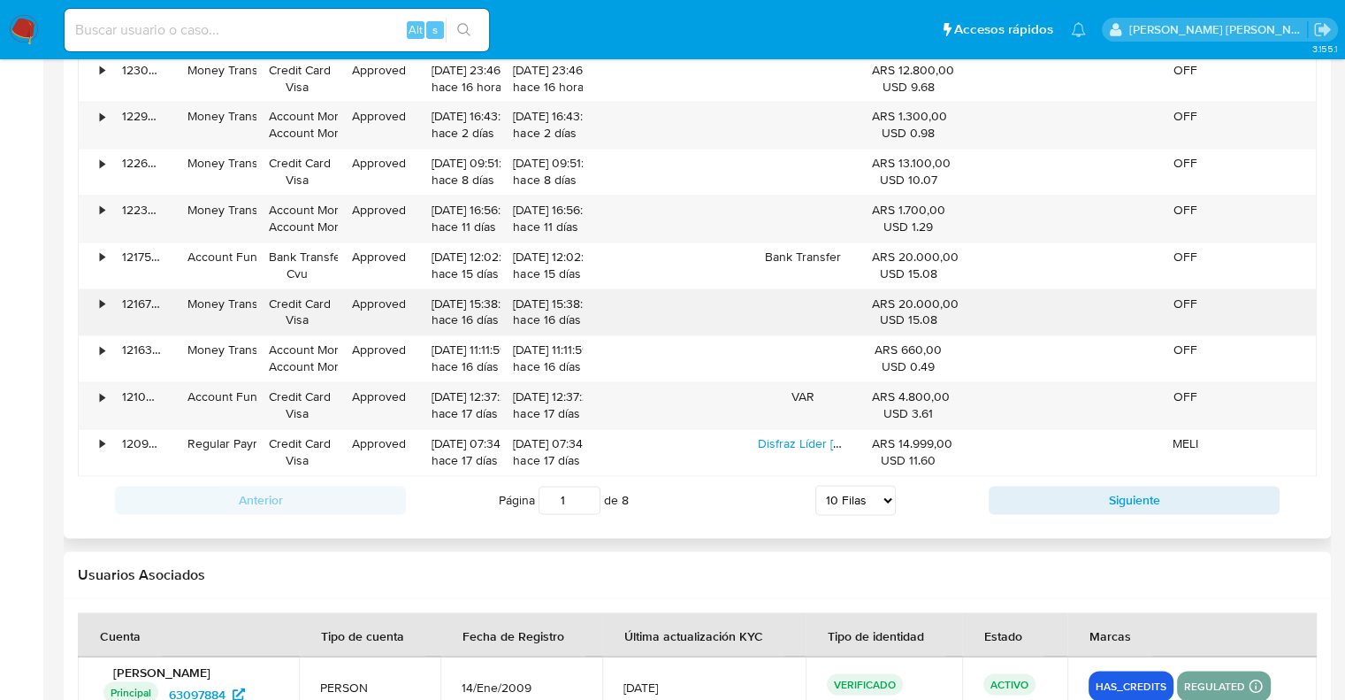  Describe the element at coordinates (1324, 49) in the screenshot. I see `span: 3.155.1` at that location.